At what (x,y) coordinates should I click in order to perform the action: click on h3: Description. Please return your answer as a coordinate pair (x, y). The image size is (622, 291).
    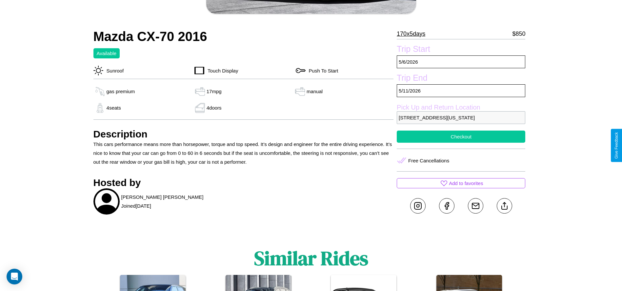
    Looking at the image, I should click on (244, 134).